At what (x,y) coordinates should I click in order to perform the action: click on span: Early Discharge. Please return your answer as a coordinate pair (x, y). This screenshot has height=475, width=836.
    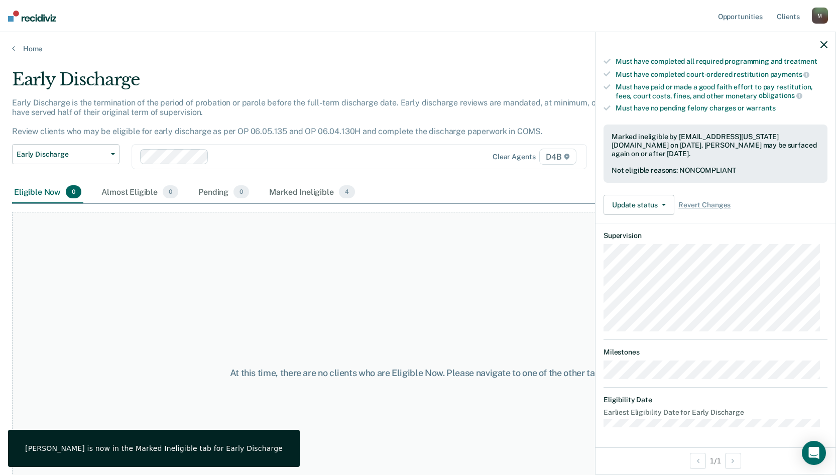
    Looking at the image, I should click on (62, 154).